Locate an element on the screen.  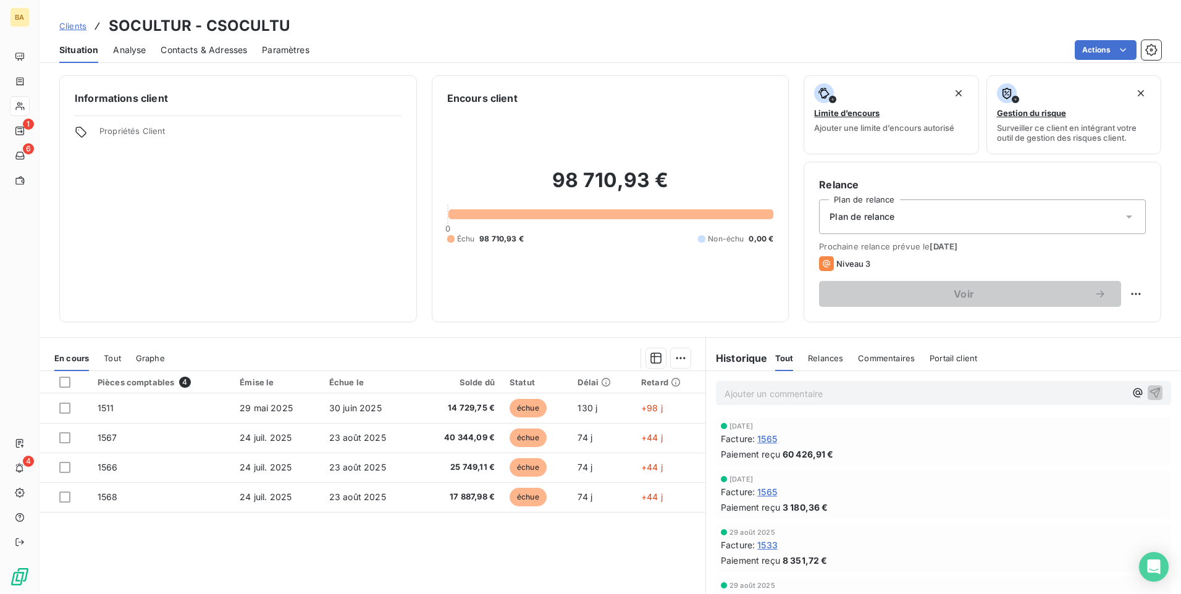
span: 1533 is located at coordinates (767, 545).